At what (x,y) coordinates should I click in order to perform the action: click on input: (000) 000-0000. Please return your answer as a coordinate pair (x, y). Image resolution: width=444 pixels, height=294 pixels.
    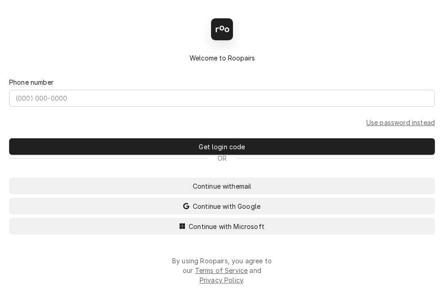
    Looking at the image, I should click on (222, 98).